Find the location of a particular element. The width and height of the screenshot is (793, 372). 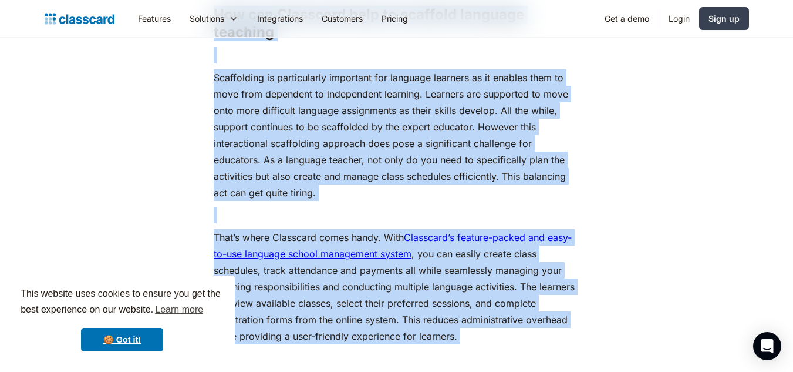

a: Customers is located at coordinates (342, 18).